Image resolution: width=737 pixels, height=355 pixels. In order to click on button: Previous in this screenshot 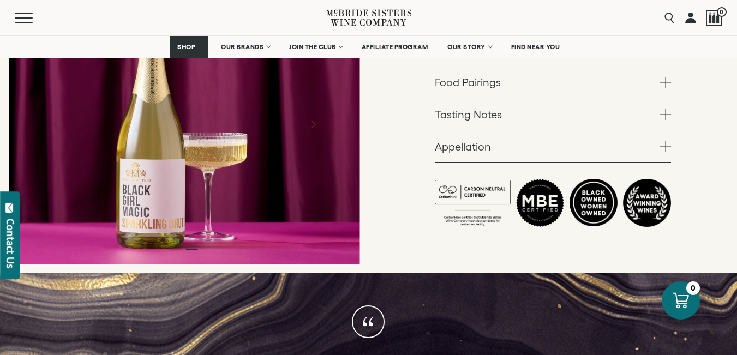, I will do `click(56, 124)`.